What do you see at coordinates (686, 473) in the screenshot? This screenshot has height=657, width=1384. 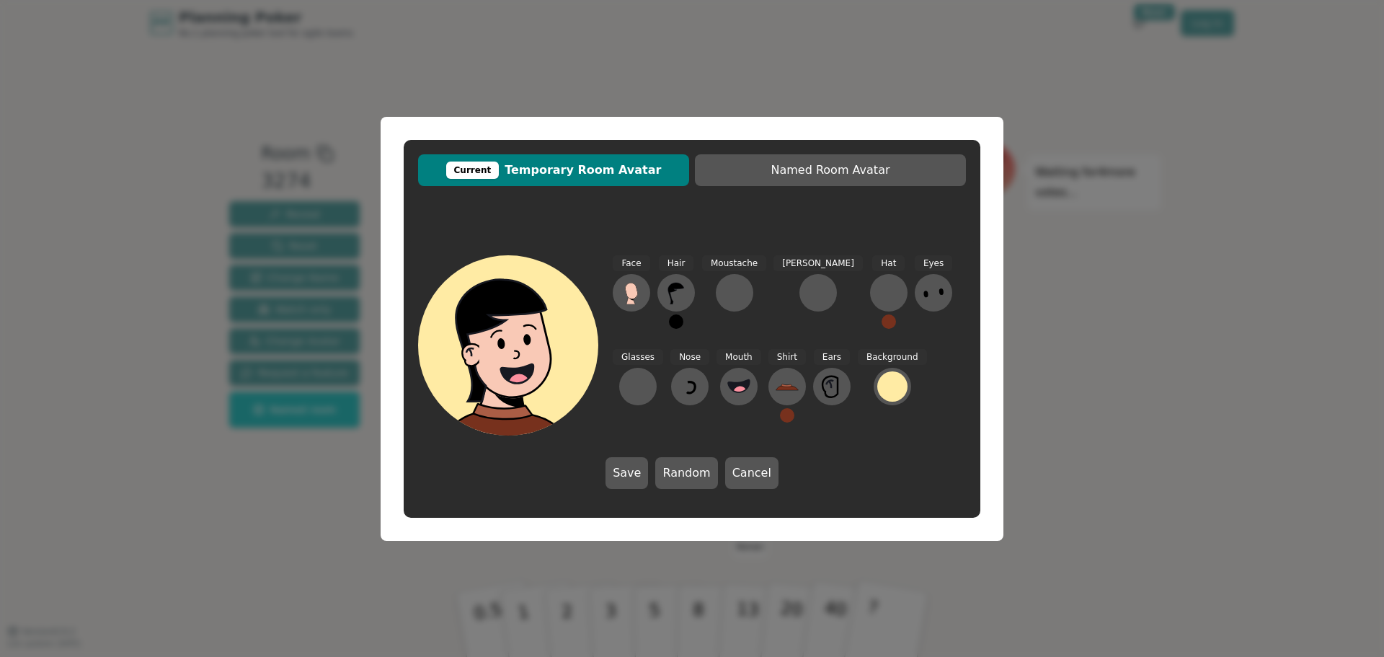 I see `button: Random` at bounding box center [686, 473].